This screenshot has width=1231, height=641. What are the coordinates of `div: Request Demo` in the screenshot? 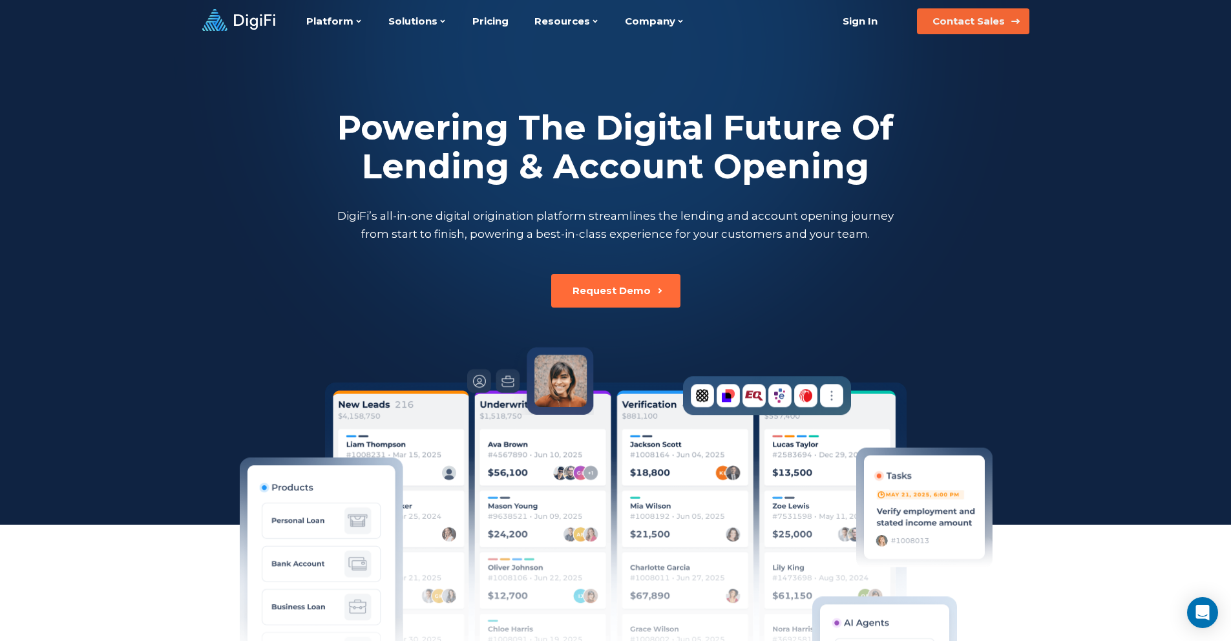 It's located at (611, 291).